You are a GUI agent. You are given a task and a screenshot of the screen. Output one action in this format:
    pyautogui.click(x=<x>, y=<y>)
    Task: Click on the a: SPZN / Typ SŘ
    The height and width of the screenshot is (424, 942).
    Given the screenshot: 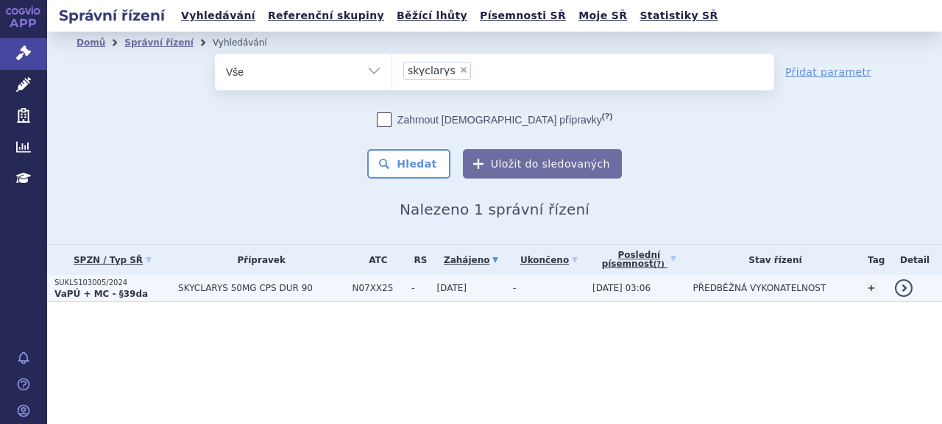 What is the action you would take?
    pyautogui.click(x=113, y=260)
    